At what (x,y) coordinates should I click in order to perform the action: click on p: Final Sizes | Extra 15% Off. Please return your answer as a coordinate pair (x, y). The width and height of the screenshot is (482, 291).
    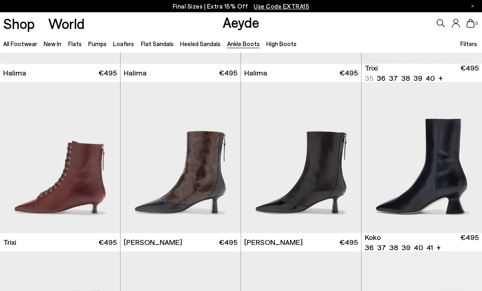
    Looking at the image, I should click on (241, 6).